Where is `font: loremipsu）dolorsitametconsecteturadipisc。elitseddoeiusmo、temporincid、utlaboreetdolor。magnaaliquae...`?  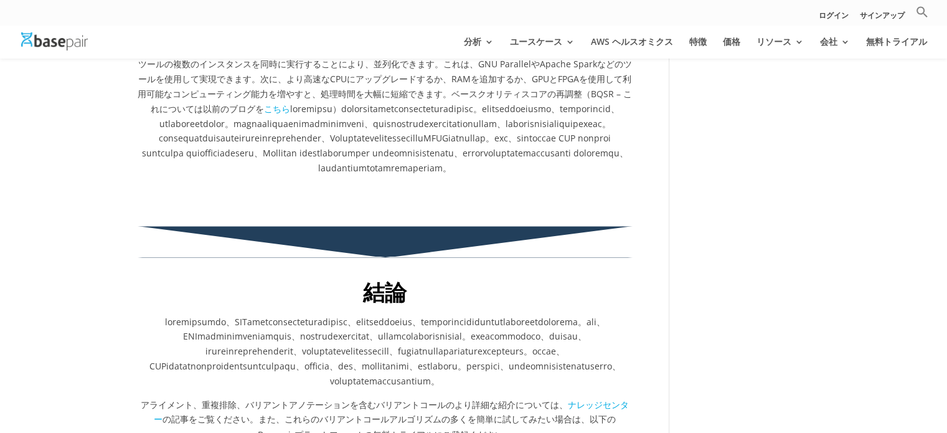
font: loremipsu）dolorsitametconsecteturadipisc。elitseddoeiusmo、temporincid、utlaboreetdolor。magnaaliquae... is located at coordinates (385, 138).